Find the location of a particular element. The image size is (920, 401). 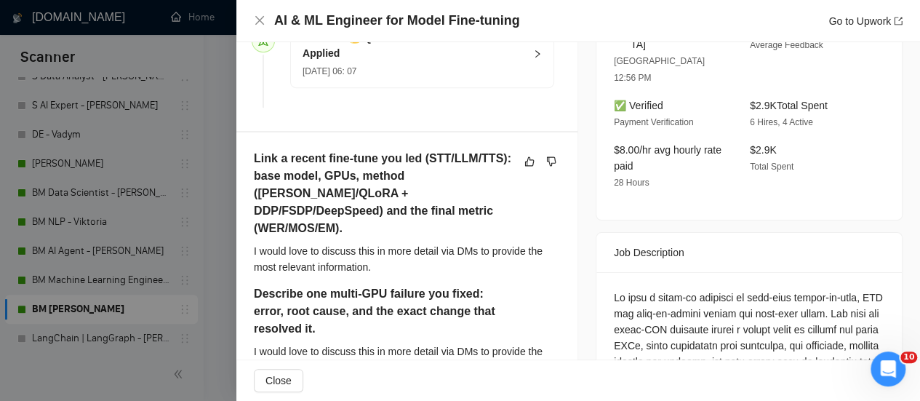

span: 6 Hires, 4 Active is located at coordinates (781, 122).